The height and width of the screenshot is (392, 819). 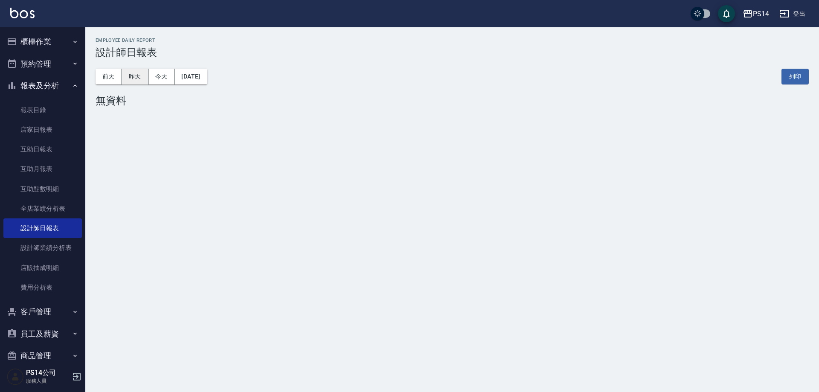 What do you see at coordinates (43, 149) in the screenshot?
I see `a: 互助日報表` at bounding box center [43, 149].